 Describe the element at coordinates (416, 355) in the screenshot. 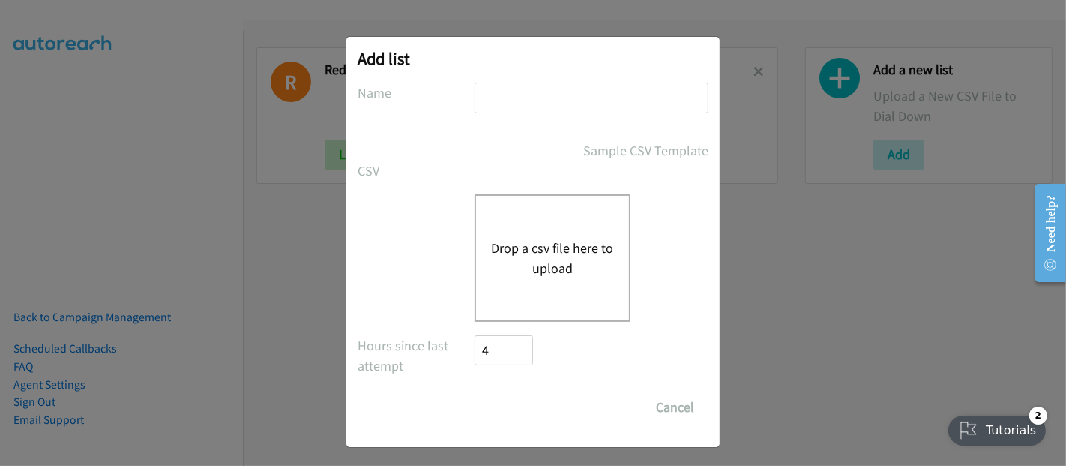

I see `label: Hours since last attempt` at that location.